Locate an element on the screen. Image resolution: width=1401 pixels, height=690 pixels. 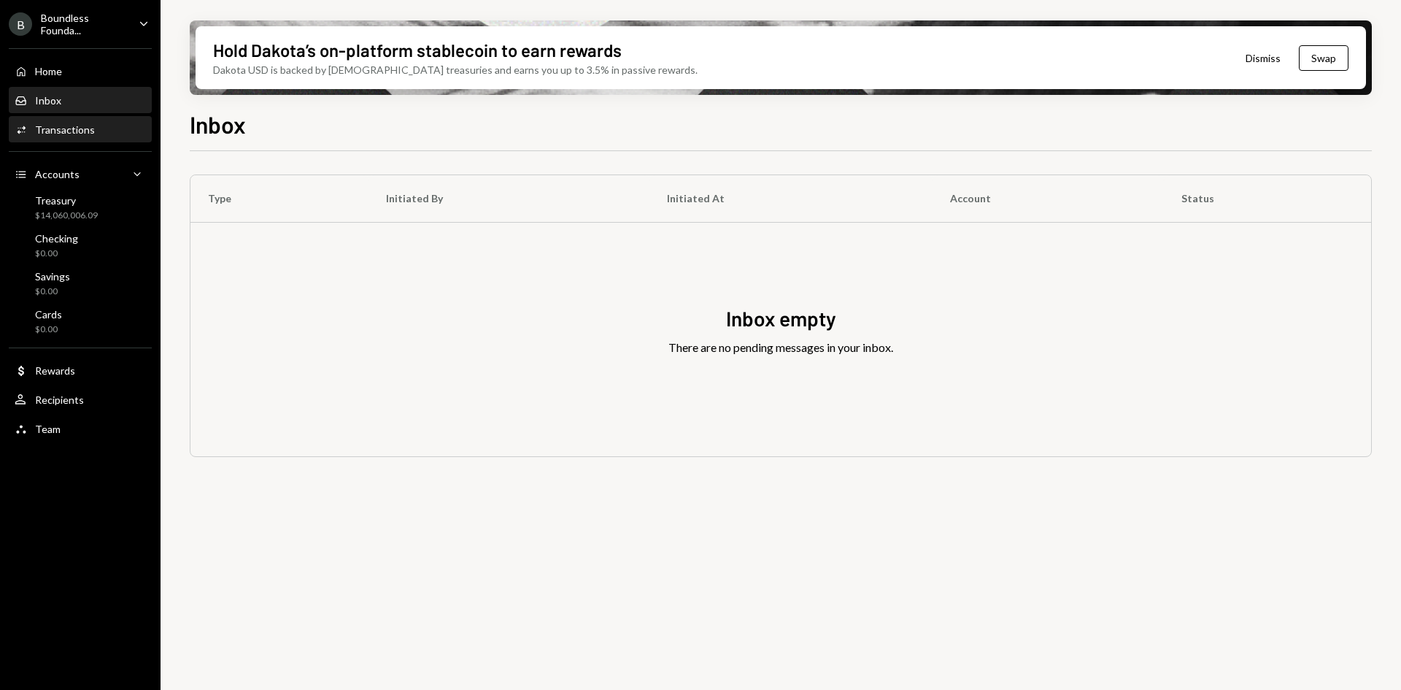
a: Team is located at coordinates (80, 428).